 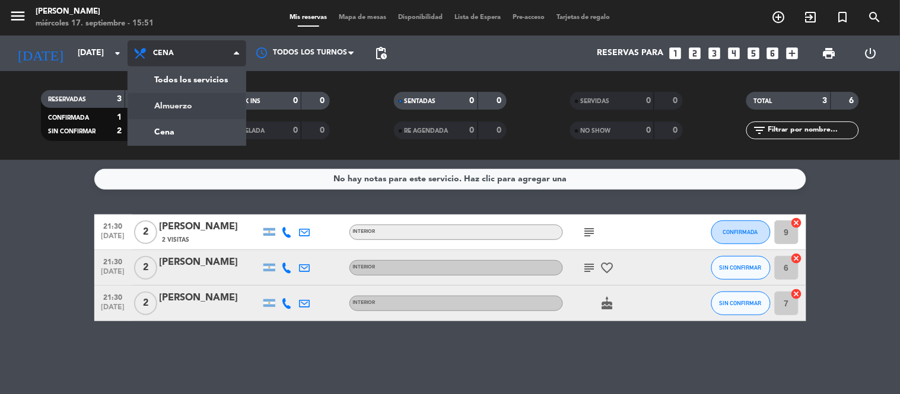 What do you see at coordinates (187, 106) in the screenshot?
I see `a: Almuerzo` at bounding box center [187, 106].